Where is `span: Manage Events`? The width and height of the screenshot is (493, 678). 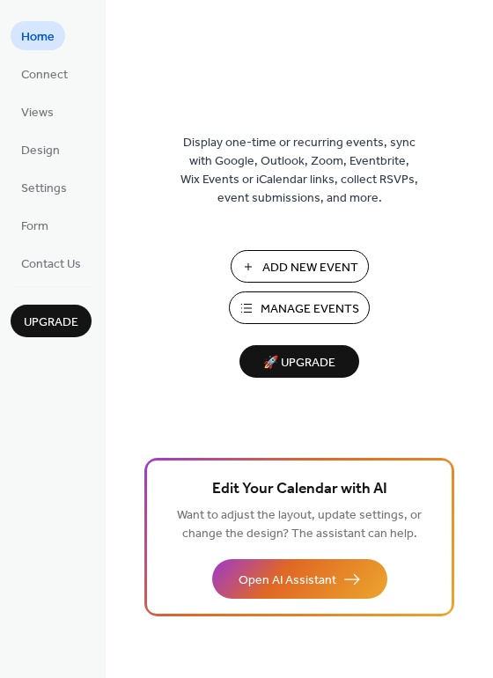
span: Manage Events is located at coordinates (310, 309).